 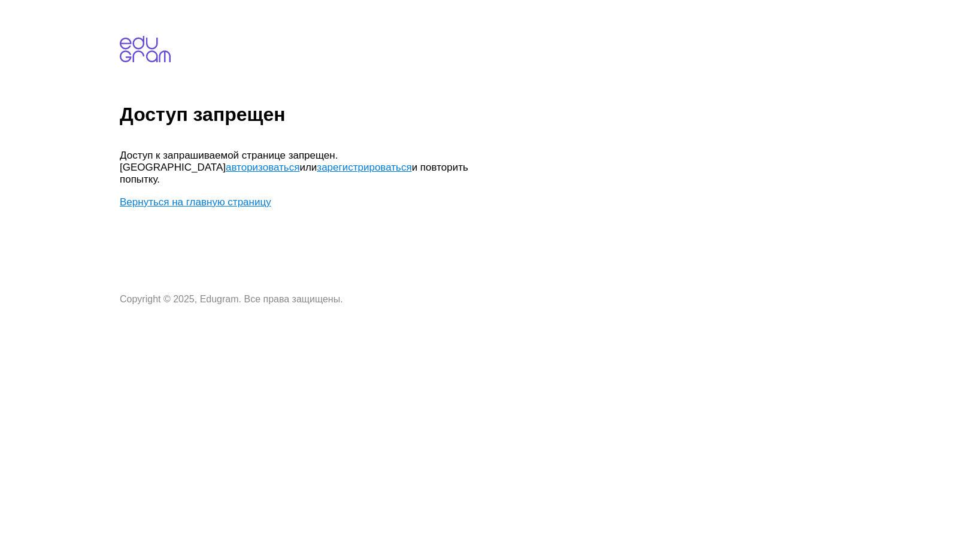 I want to click on h1: Доступ запрещен, so click(x=536, y=114).